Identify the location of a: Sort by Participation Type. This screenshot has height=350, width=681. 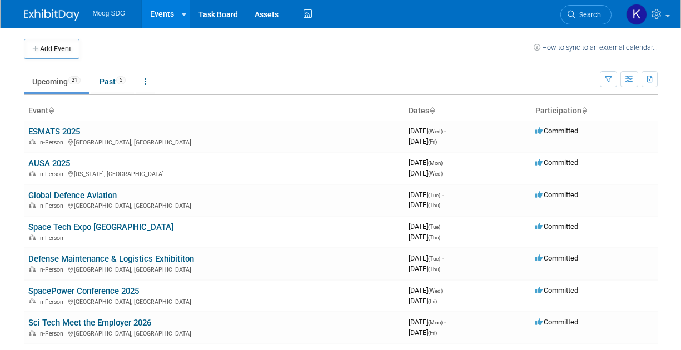
(584, 111).